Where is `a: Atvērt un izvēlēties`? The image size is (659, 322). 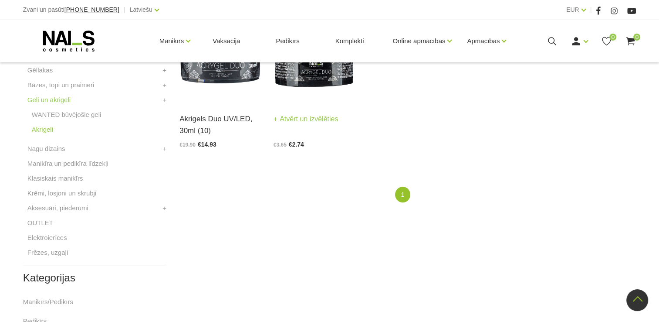
a: Atvērt un izvēlēties is located at coordinates (306, 119).